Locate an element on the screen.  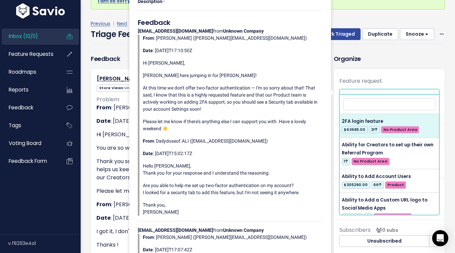
span: Store Views: is located at coordinates (121, 88).